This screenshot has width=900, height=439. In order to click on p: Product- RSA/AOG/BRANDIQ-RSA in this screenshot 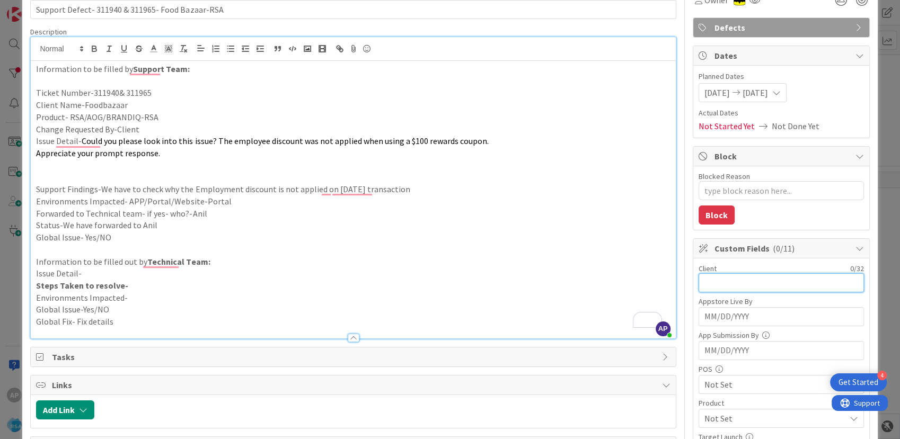, I will do `click(353, 117)`.